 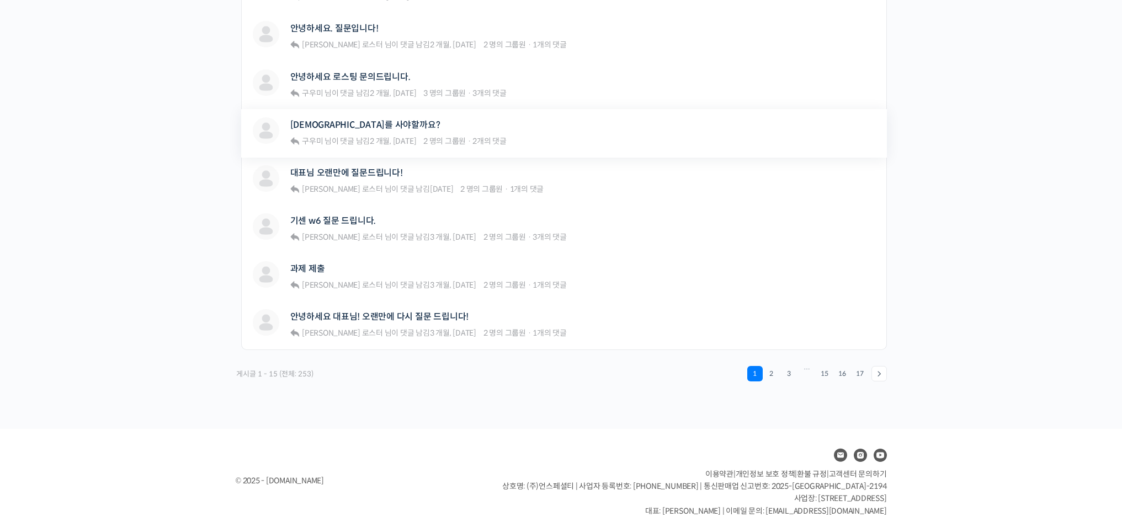 I want to click on a: 안녕하세요 로스팅 문의드립니다., so click(x=350, y=77).